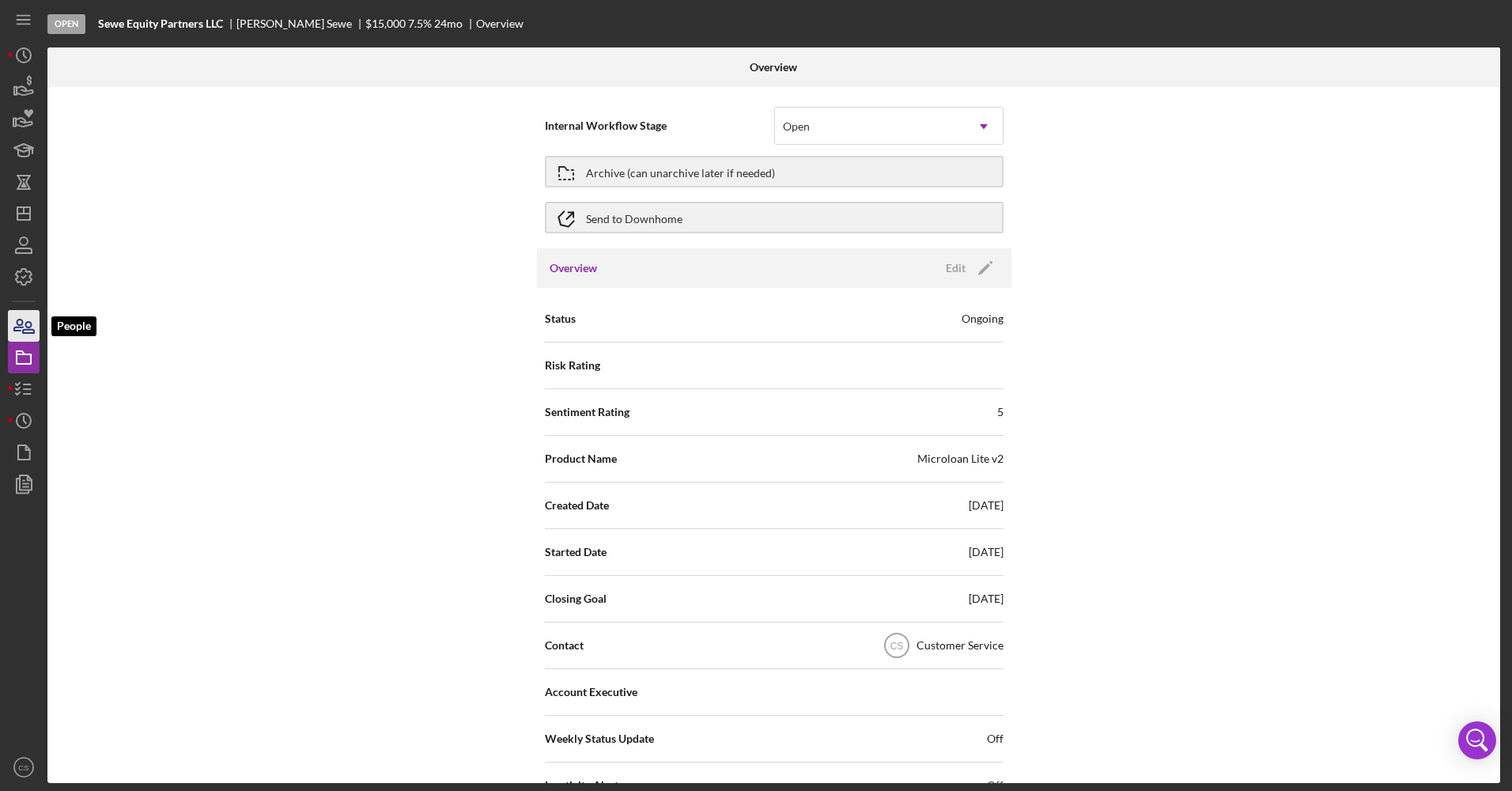 The image size is (1512, 791). Describe the element at coordinates (659, 126) in the screenshot. I see `span: Internal Workflow Stage` at that location.